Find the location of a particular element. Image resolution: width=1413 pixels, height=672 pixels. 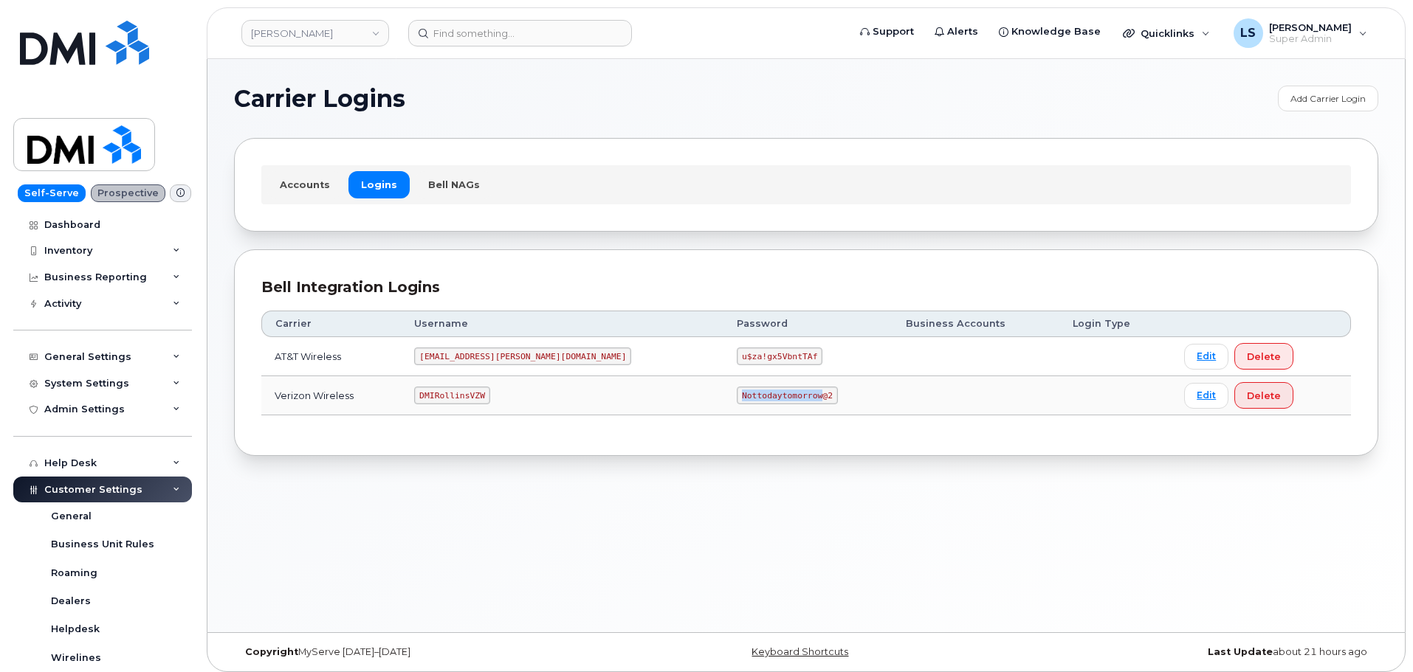

code: DMIRollinsVZW is located at coordinates (452, 396).